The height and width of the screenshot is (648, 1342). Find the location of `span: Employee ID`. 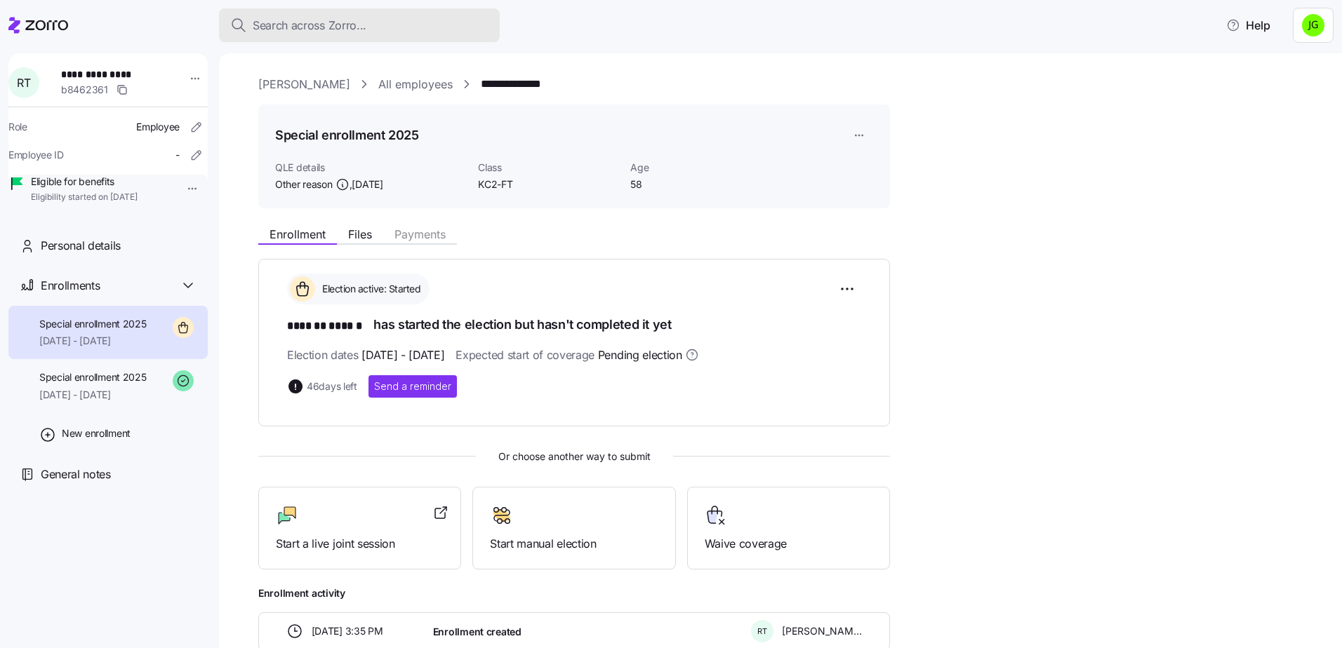

span: Employee ID is located at coordinates (36, 155).